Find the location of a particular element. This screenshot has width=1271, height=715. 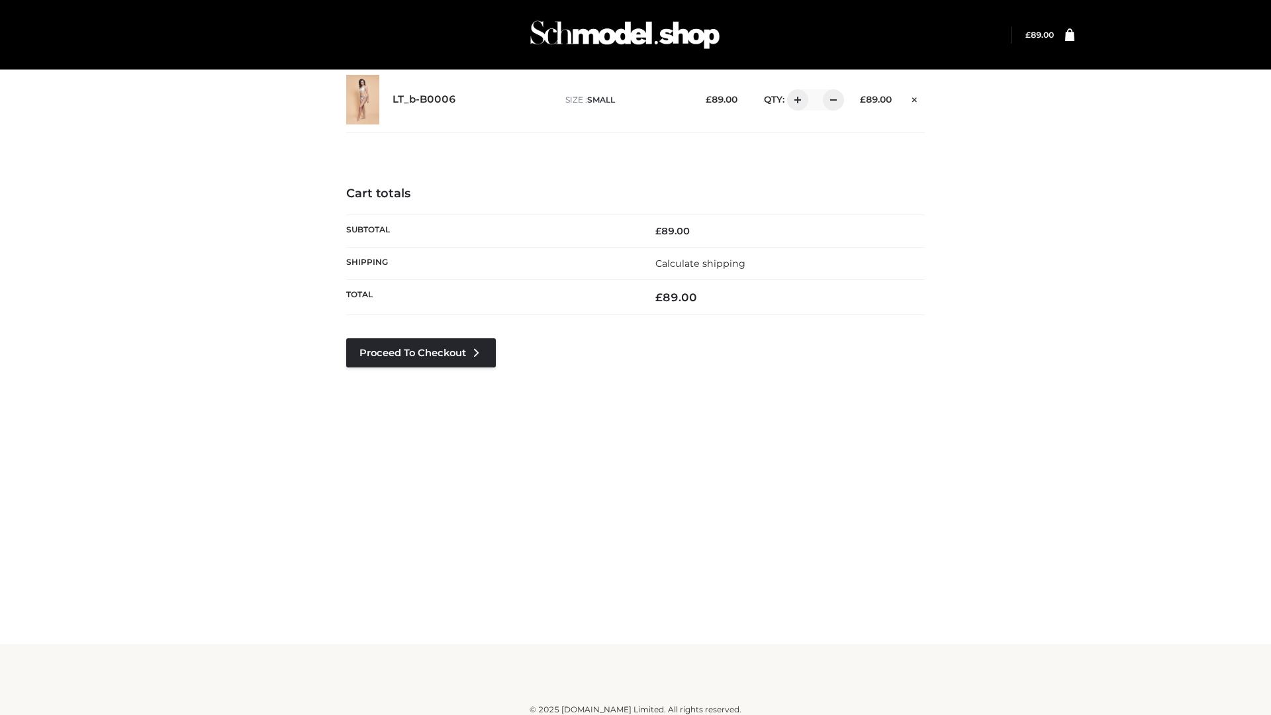

p: size : is located at coordinates (625, 100).